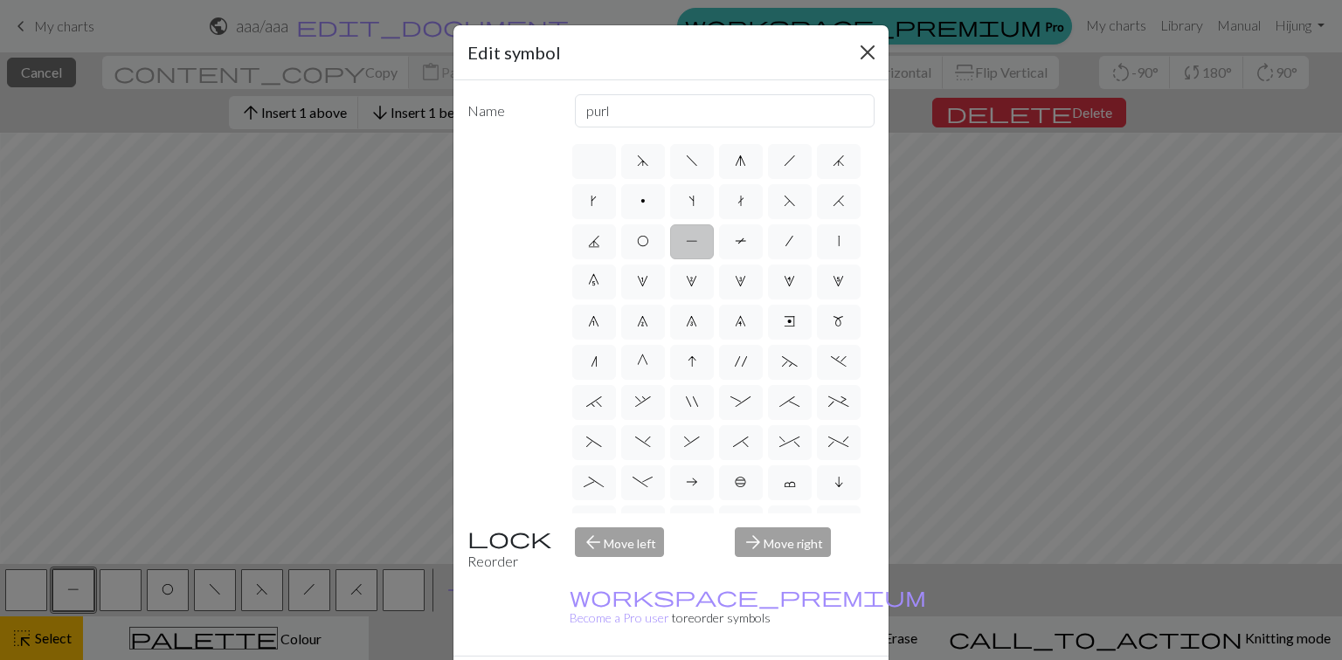 The image size is (1342, 660). What do you see at coordinates (838, 321) in the screenshot?
I see `span: m` at bounding box center [838, 321].